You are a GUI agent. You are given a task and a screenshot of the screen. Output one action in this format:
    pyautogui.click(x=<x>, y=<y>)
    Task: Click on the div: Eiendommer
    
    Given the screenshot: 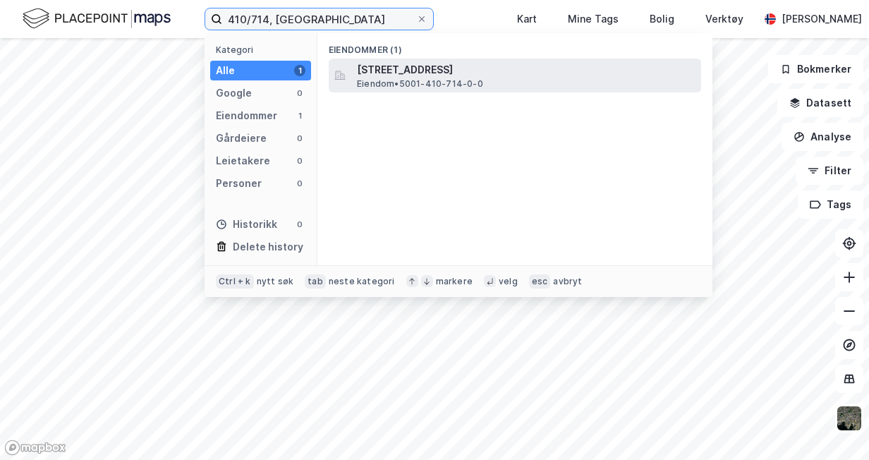 What is the action you would take?
    pyautogui.click(x=246, y=116)
    